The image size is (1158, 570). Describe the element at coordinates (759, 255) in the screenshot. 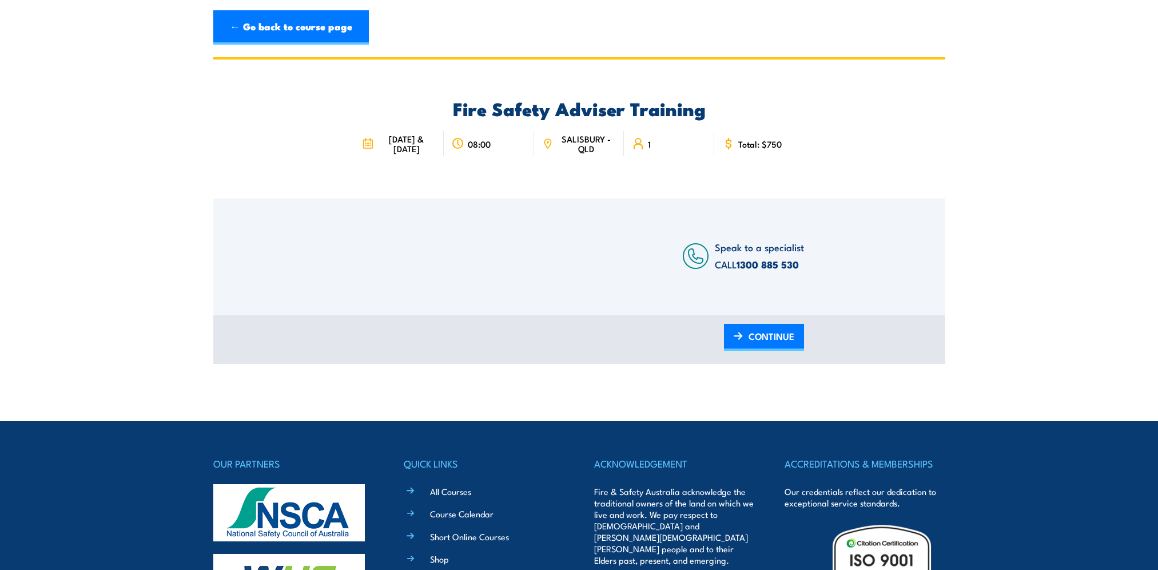

I see `span: Speak to a specialist CALL` at that location.